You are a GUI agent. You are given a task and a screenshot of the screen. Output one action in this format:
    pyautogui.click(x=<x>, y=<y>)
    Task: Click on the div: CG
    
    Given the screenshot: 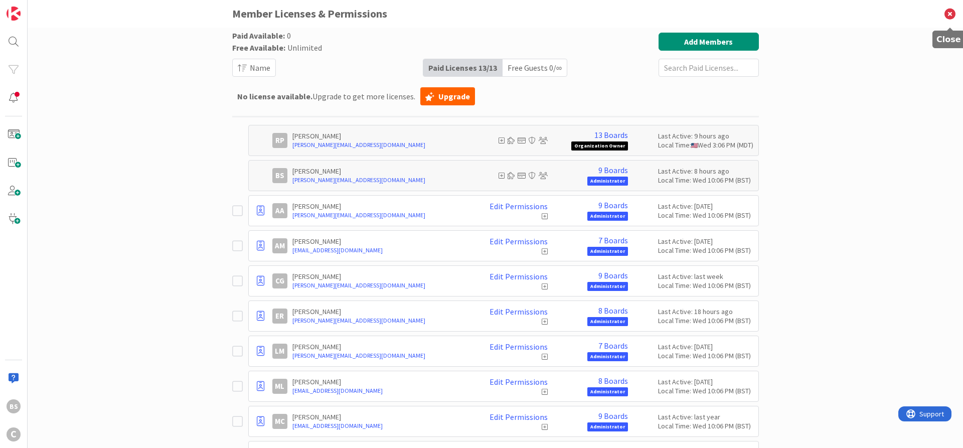 What is the action you would take?
    pyautogui.click(x=280, y=281)
    